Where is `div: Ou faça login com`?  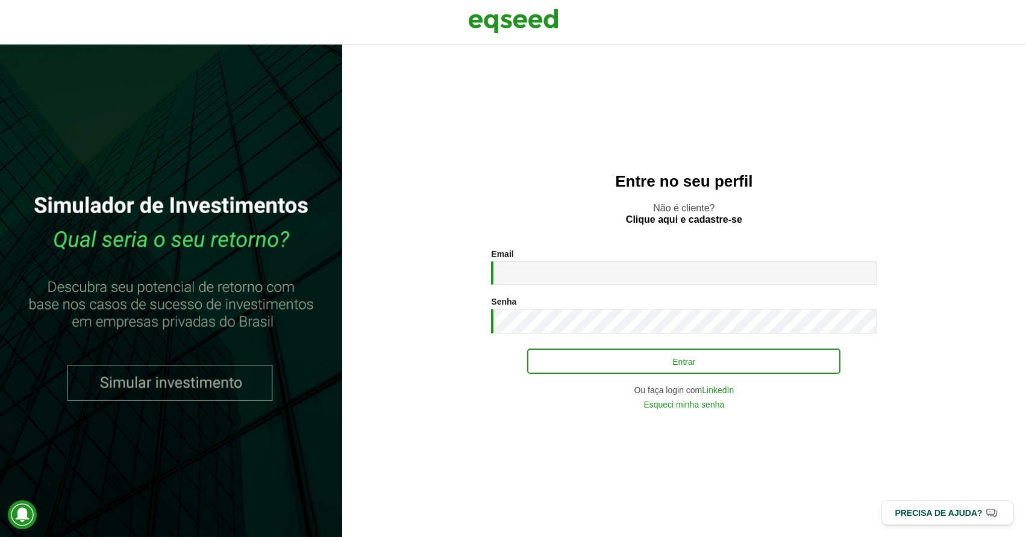
div: Ou faça login com is located at coordinates (684, 390).